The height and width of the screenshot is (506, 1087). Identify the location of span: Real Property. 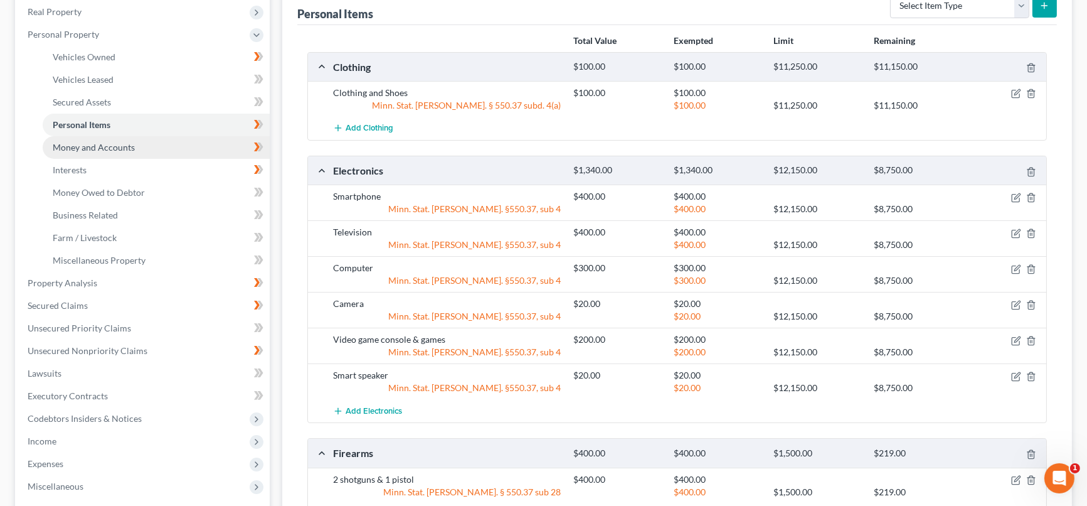
(55, 11).